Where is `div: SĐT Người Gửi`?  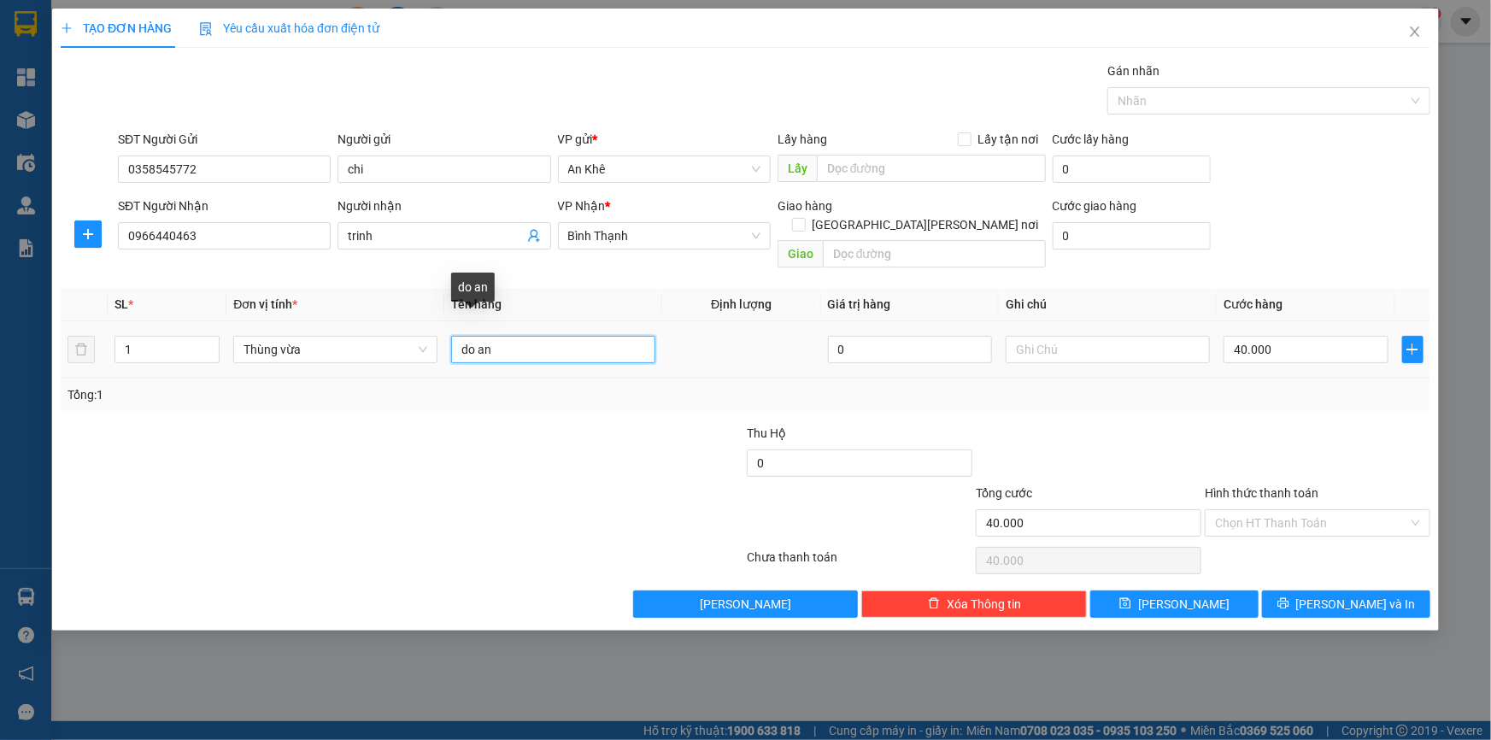 div: SĐT Người Gửi is located at coordinates (224, 139).